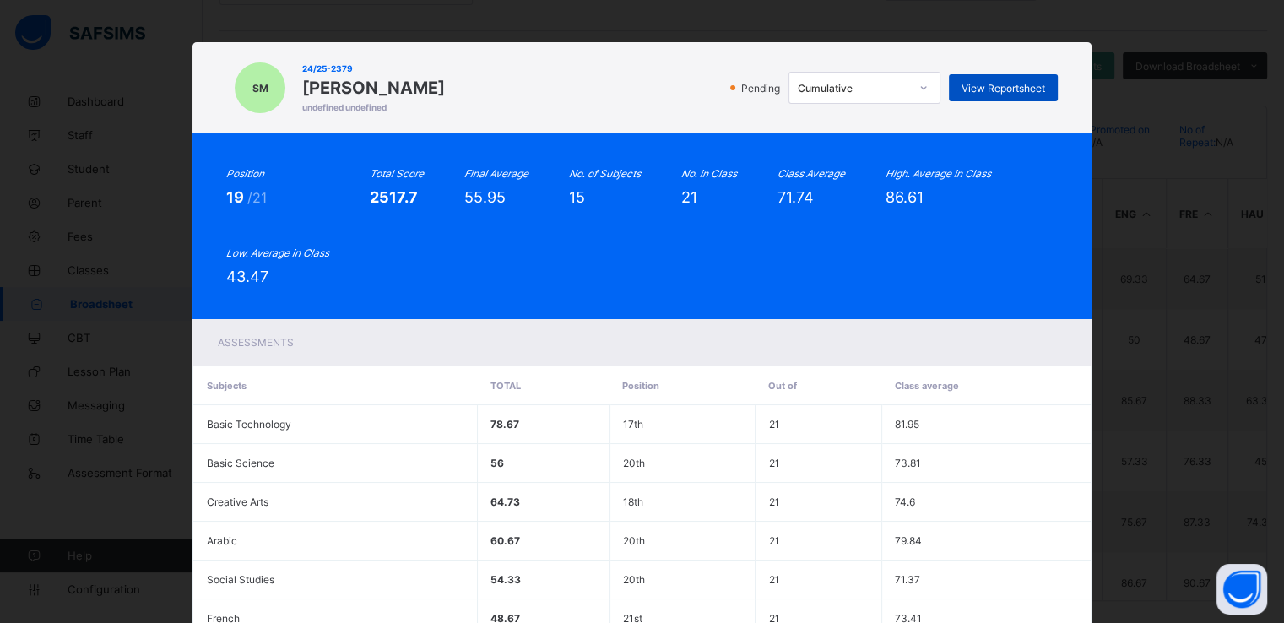 Image resolution: width=1284 pixels, height=623 pixels. Describe the element at coordinates (762, 88) in the screenshot. I see `span: Pending` at that location.